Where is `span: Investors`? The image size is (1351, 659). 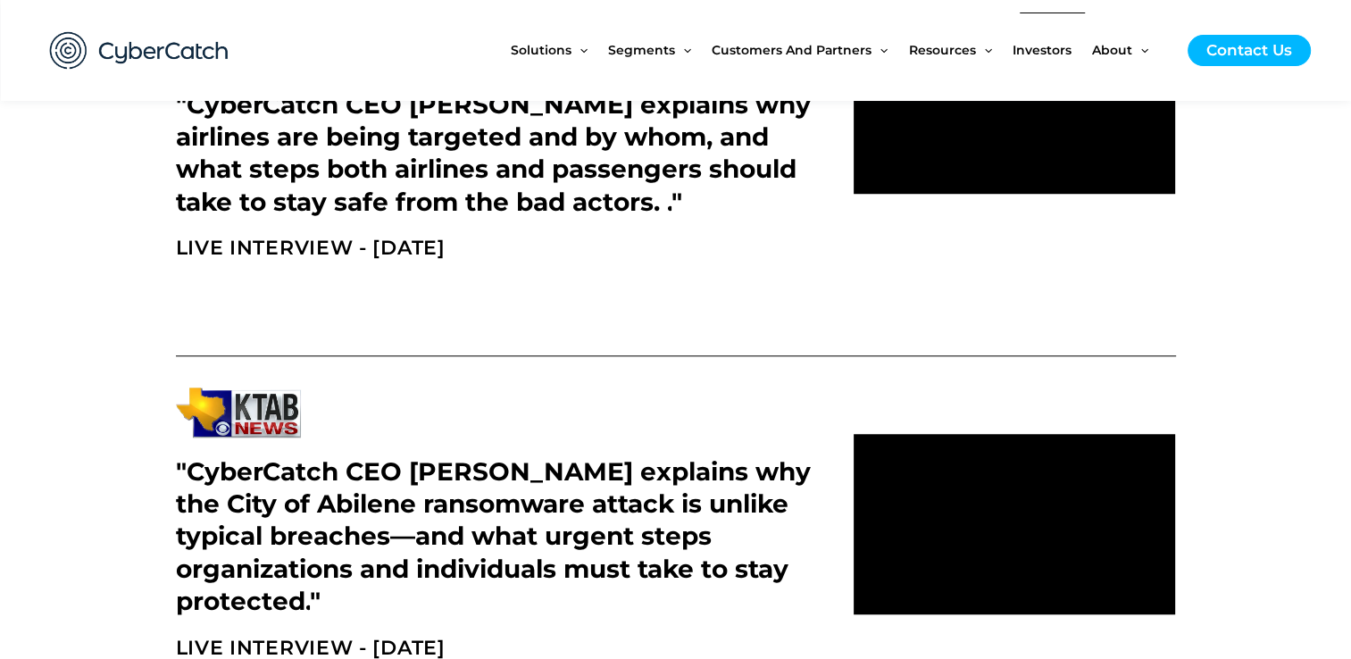 span: Investors is located at coordinates (1042, 50).